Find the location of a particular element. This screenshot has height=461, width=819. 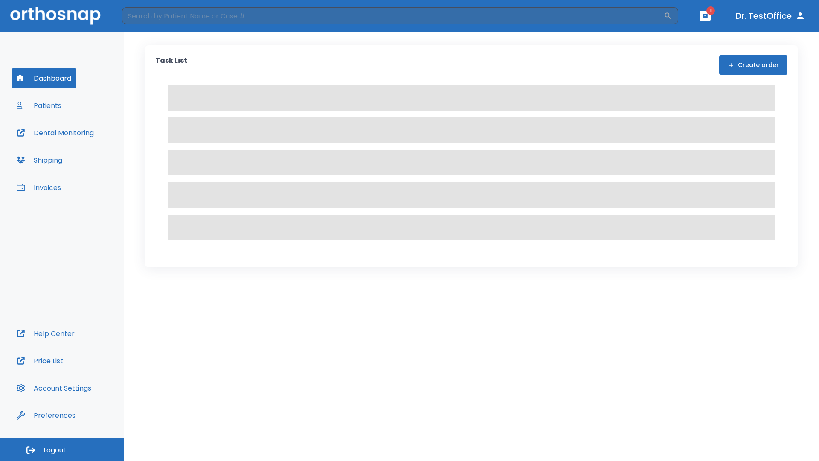

button: Shipping is located at coordinates (39, 160).